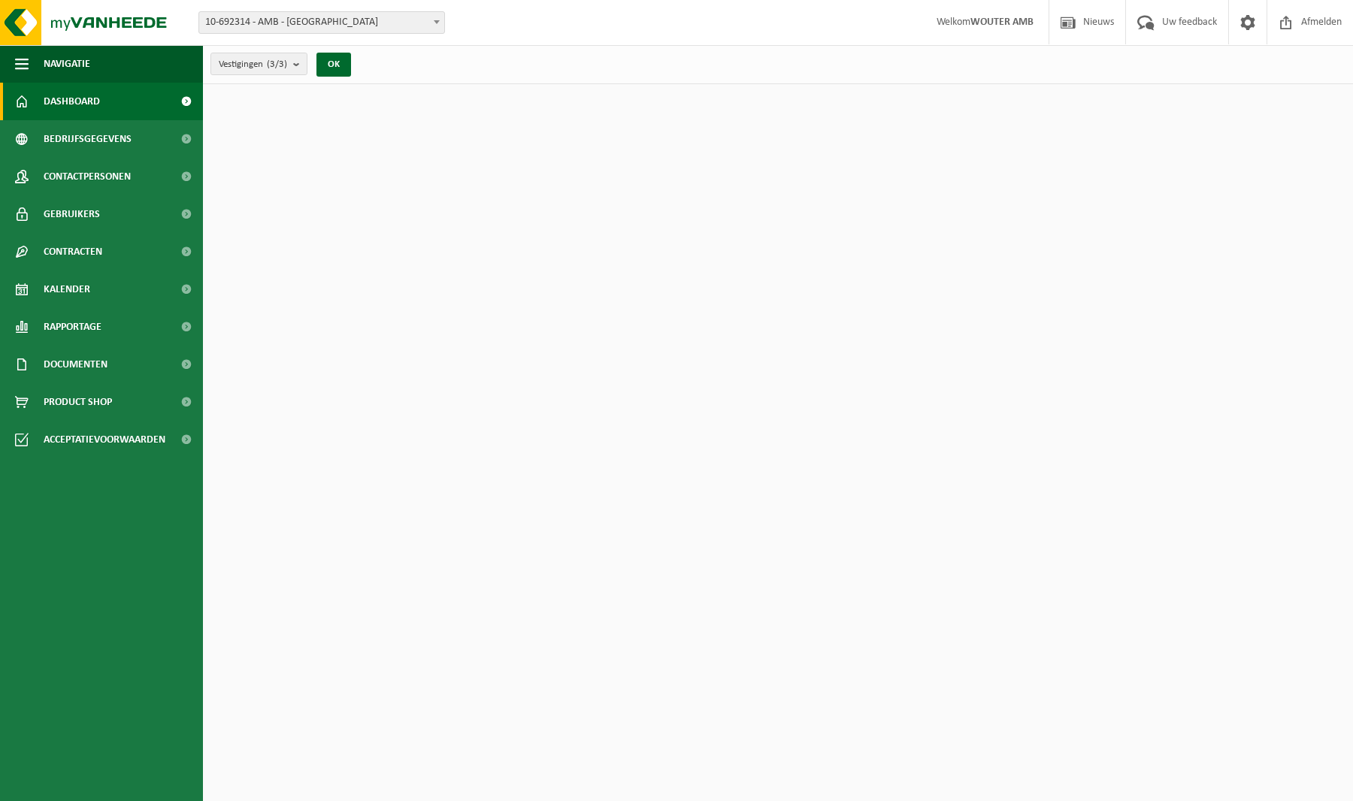 This screenshot has height=801, width=1353. What do you see at coordinates (73, 252) in the screenshot?
I see `span: Contracten` at bounding box center [73, 252].